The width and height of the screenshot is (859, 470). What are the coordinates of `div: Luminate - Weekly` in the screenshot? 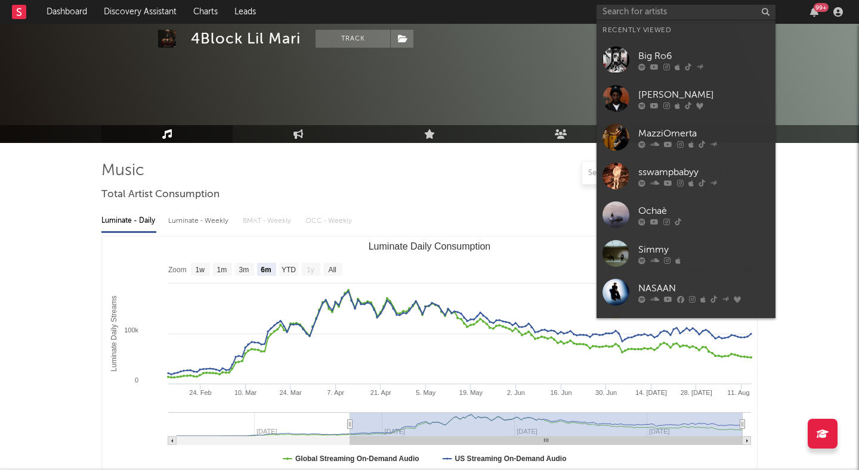 It's located at (199, 221).